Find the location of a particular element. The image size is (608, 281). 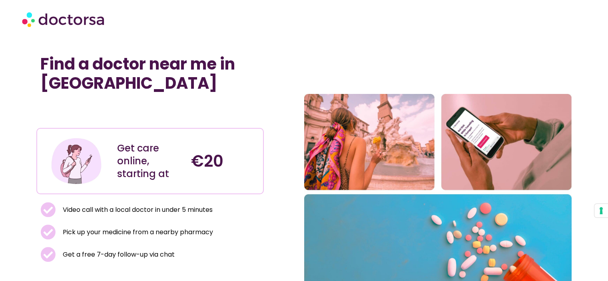

h4: €20 is located at coordinates (224, 161).